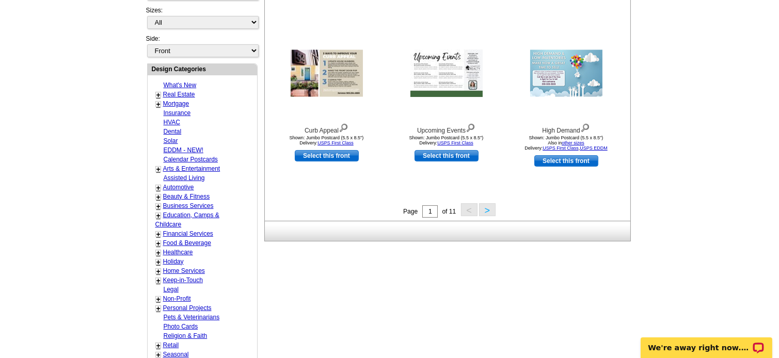 The height and width of the screenshot is (358, 779). I want to click on button: Open LiveChat chat widget, so click(125, 22).